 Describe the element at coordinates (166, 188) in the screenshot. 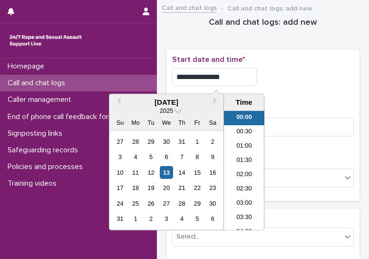

I see `div: Choose Wednesday, August 20th, 2025` at that location.